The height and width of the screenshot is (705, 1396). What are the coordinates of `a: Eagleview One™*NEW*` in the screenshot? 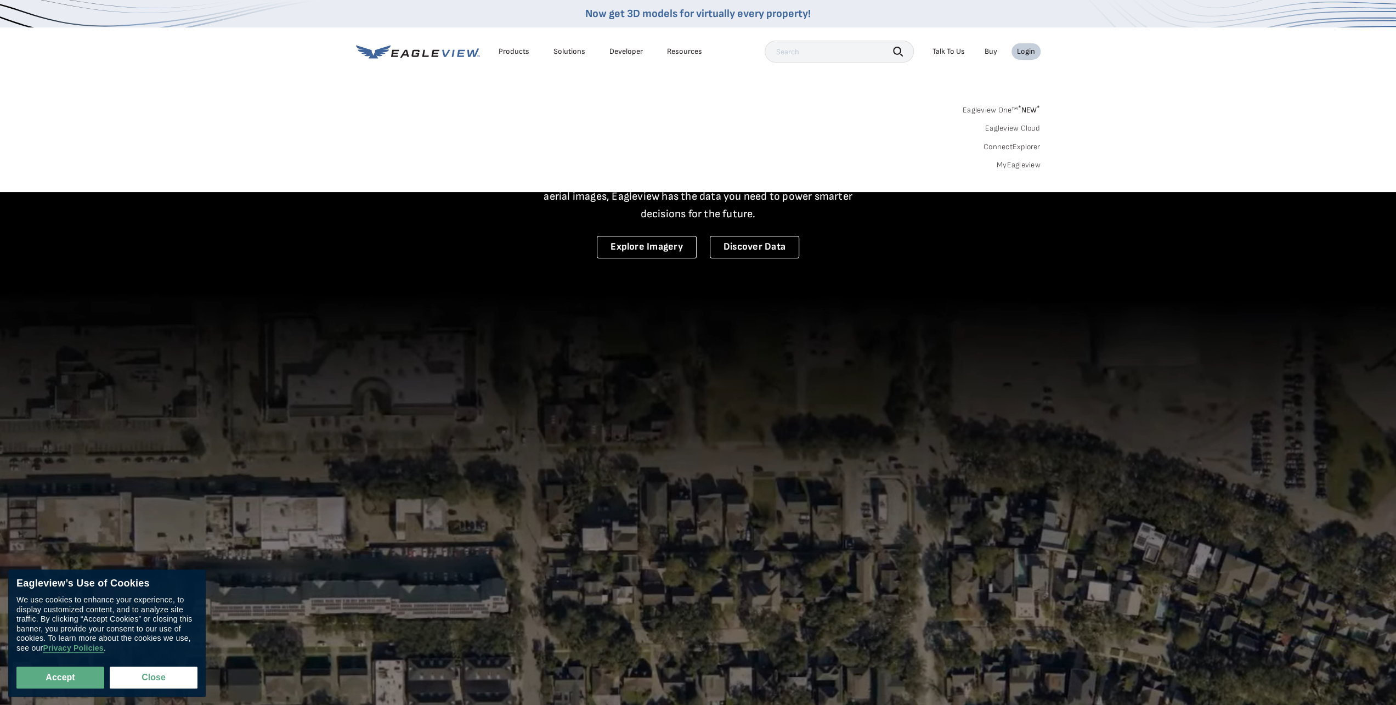 It's located at (1002, 108).